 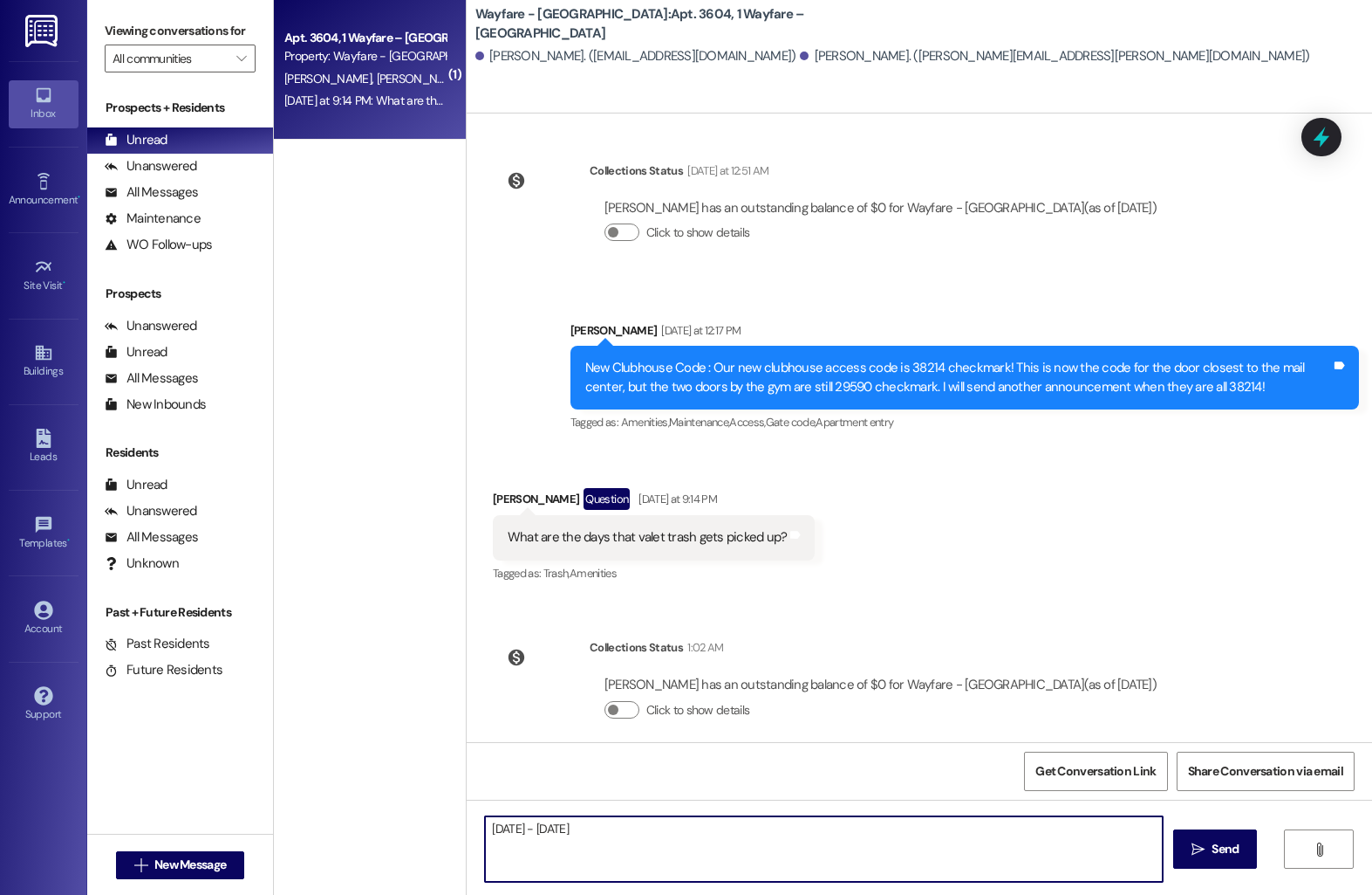 What do you see at coordinates (190, 864) in the screenshot?
I see `span: New Message` at bounding box center [190, 864].